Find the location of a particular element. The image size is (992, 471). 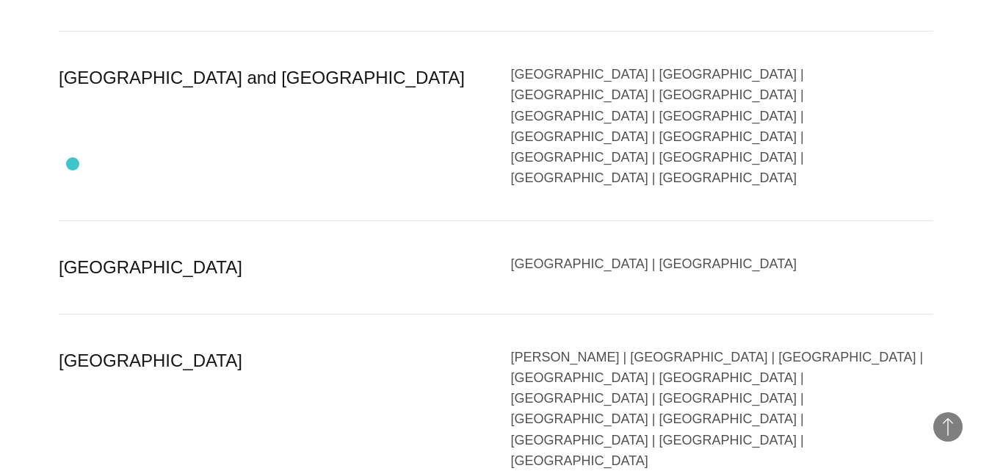

button: Back to Top is located at coordinates (948, 427).